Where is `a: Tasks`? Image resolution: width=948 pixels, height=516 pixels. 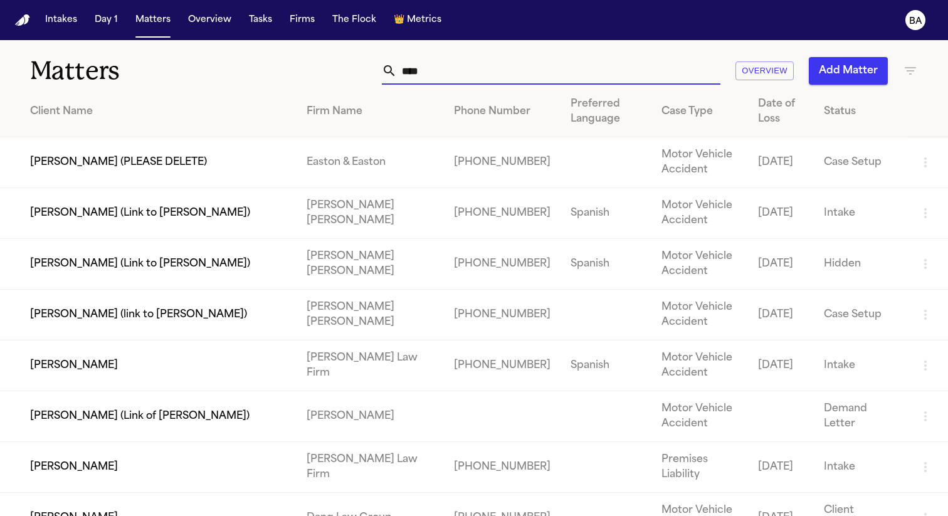
a: Tasks is located at coordinates (260, 20).